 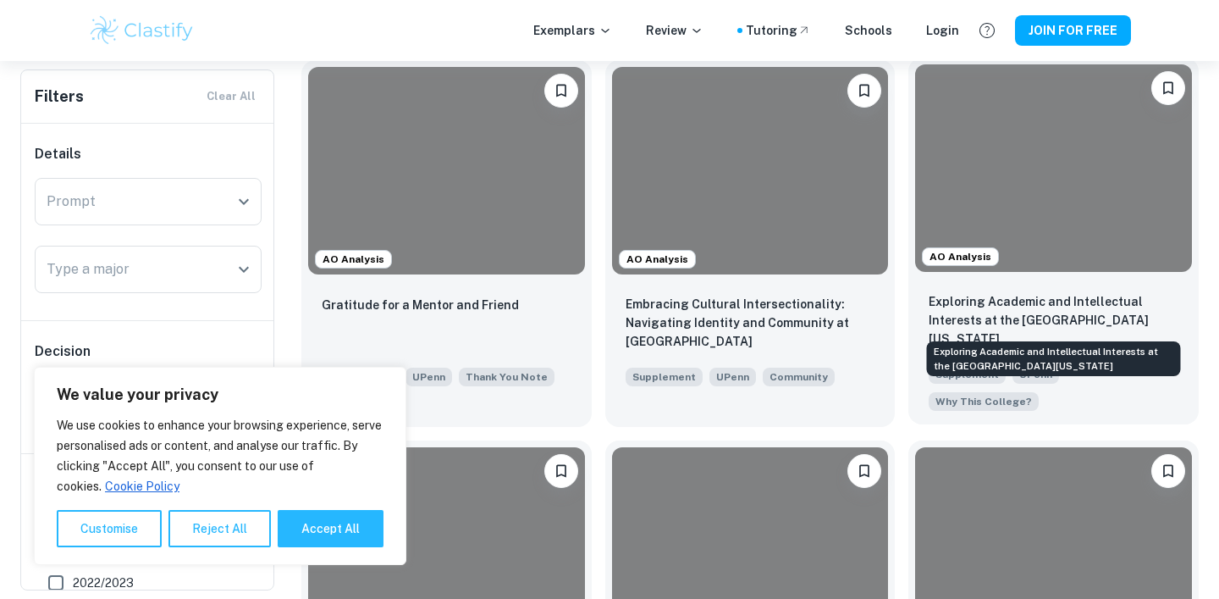 What do you see at coordinates (141, 30) in the screenshot?
I see `img: Clastify logo` at bounding box center [141, 30].